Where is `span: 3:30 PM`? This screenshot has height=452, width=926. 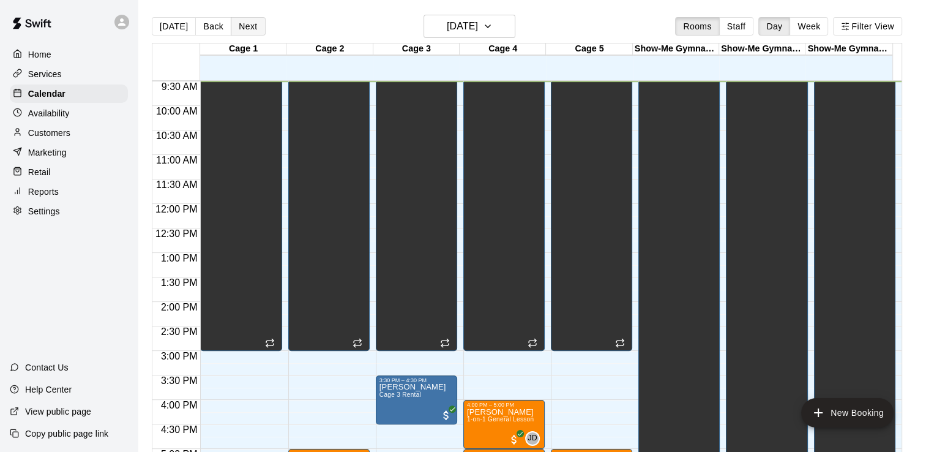 span: 3:30 PM is located at coordinates (179, 380).